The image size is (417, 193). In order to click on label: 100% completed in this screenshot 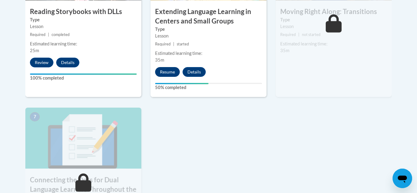, I will do `click(83, 78)`.